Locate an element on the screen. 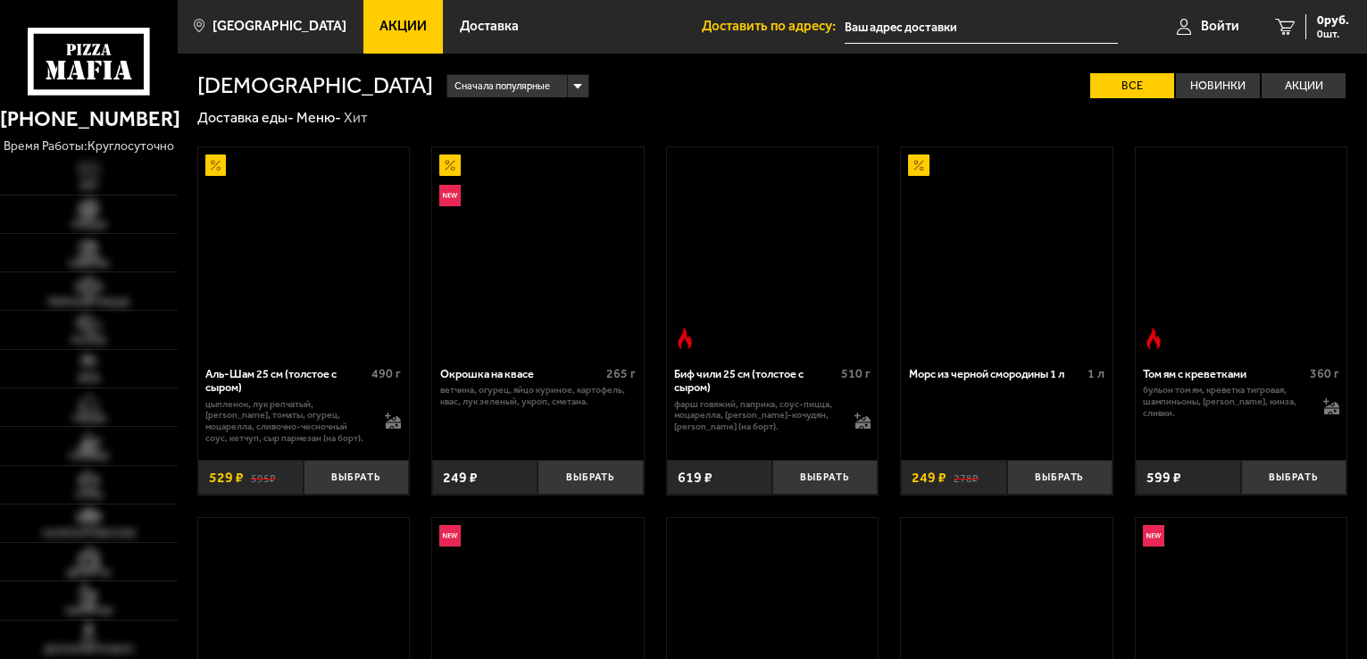 Image resolution: width=1367 pixels, height=659 pixels. a: АкционныйАль-Шам 25 см (толстое с сыром) is located at coordinates (304, 252).